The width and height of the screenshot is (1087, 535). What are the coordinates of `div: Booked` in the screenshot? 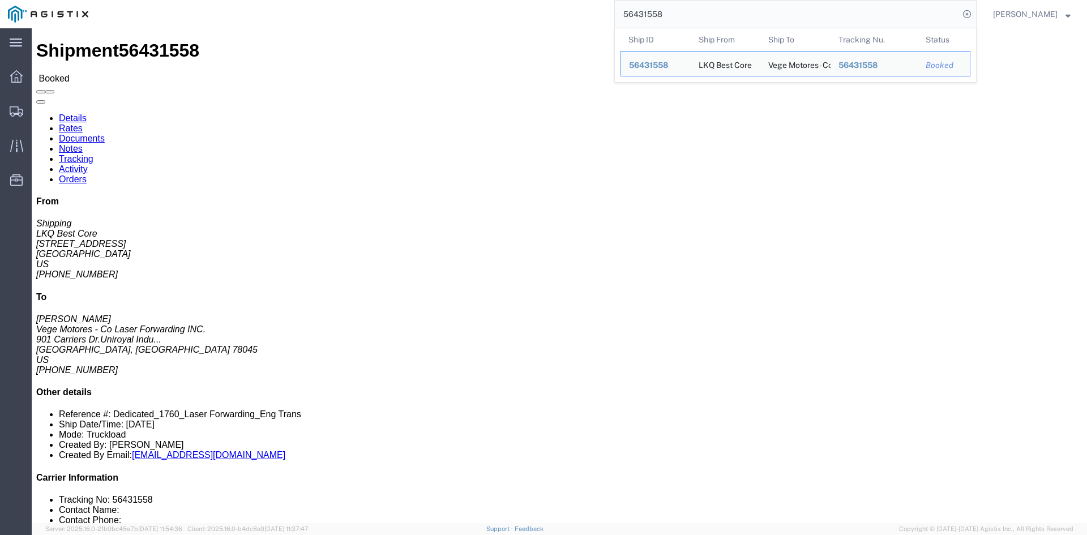 It's located at (944, 65).